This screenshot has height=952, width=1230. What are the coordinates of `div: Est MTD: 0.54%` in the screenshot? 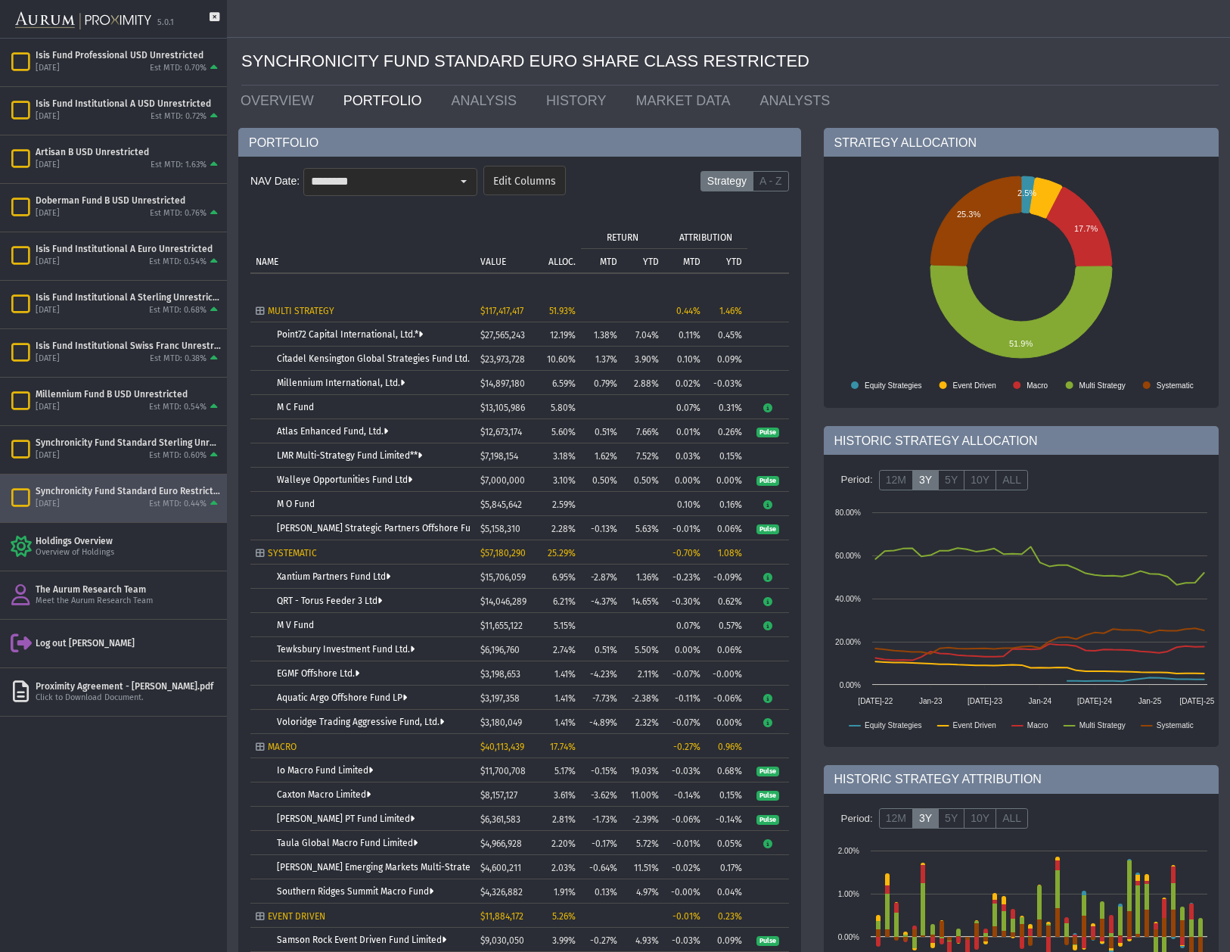 It's located at (178, 262).